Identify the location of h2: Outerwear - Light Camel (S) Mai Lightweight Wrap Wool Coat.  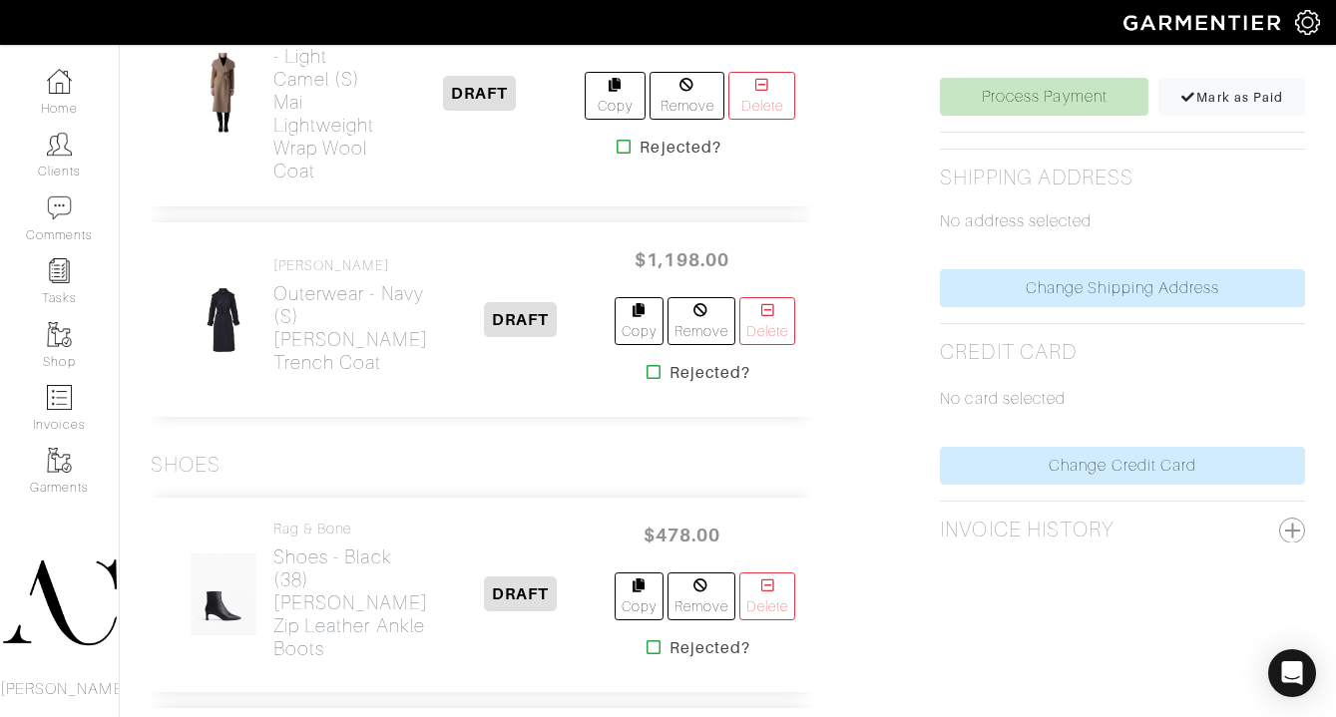
(324, 102).